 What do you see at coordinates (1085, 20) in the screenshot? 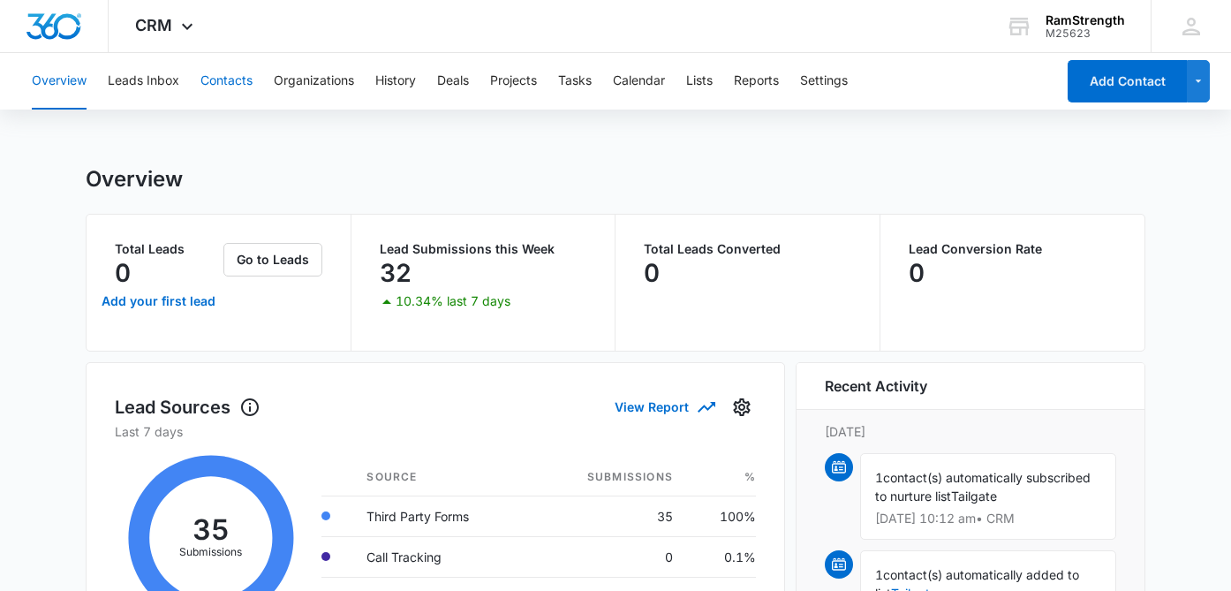
I see `div: account name` at bounding box center [1085, 20].